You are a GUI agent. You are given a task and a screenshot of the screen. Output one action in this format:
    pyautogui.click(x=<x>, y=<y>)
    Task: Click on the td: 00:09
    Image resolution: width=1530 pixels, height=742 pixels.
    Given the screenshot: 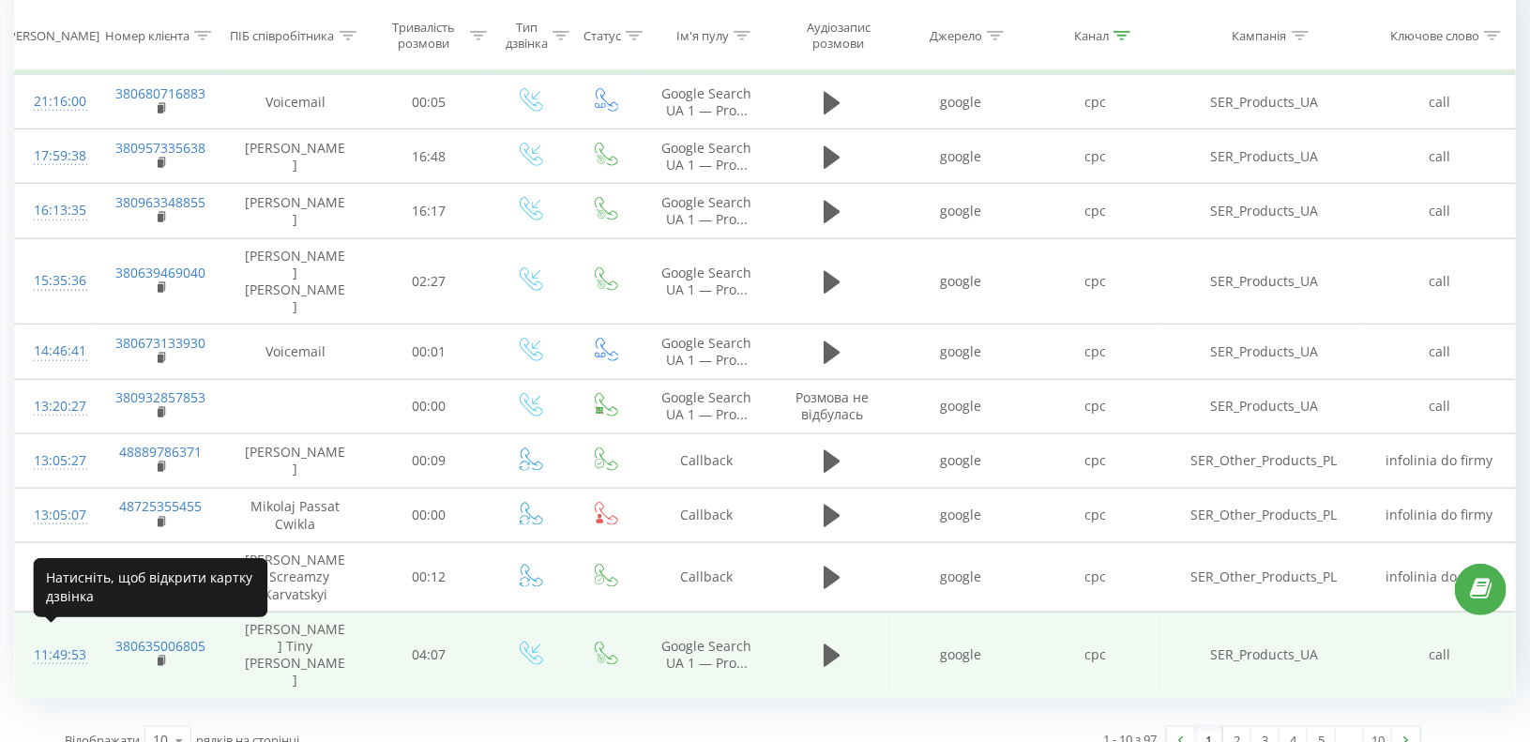 What is the action you would take?
    pyautogui.click(x=429, y=461)
    